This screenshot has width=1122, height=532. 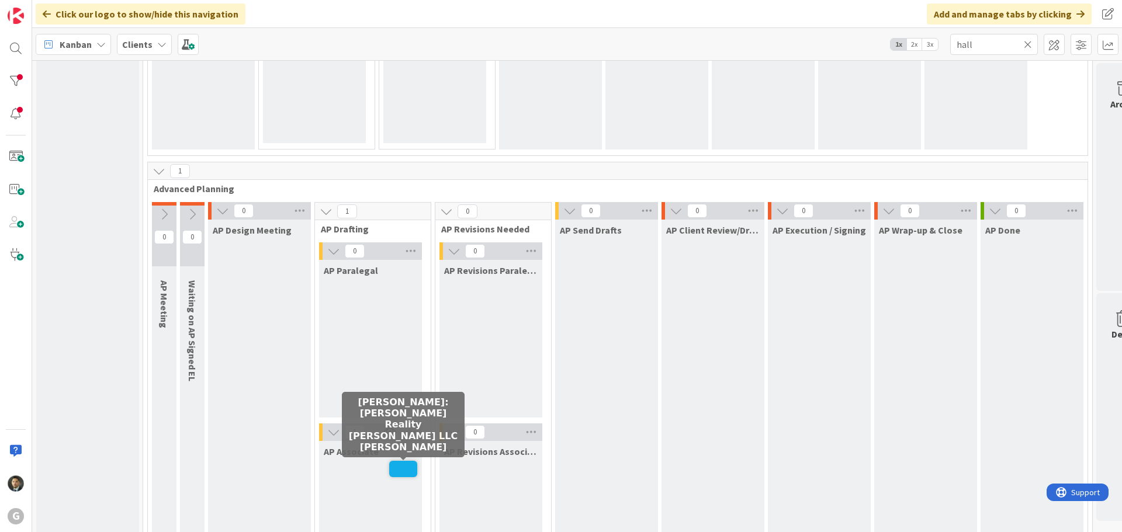 I want to click on span: Kanban, so click(x=75, y=44).